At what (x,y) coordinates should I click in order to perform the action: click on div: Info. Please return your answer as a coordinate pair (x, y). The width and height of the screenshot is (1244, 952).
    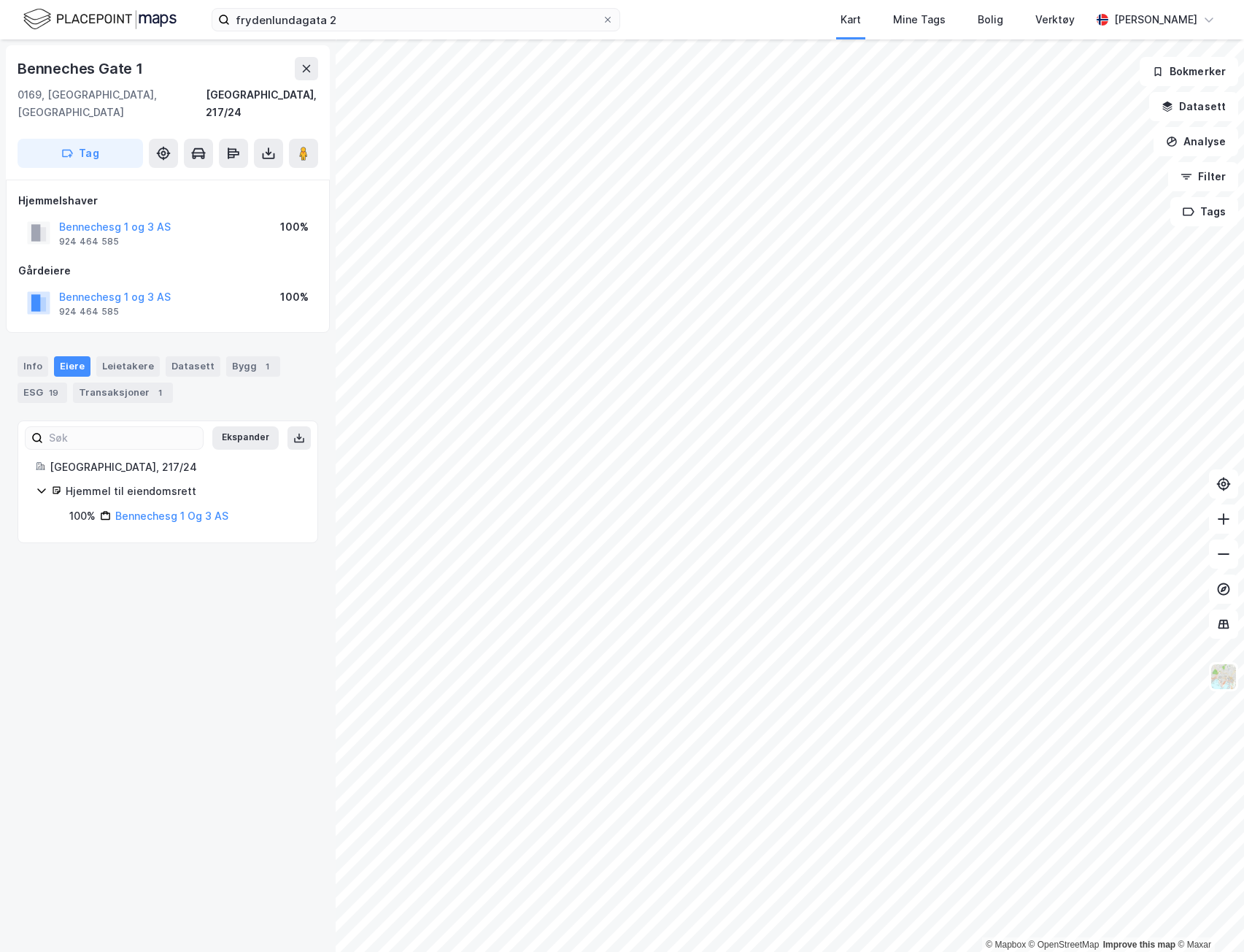
    Looking at the image, I should click on (33, 367).